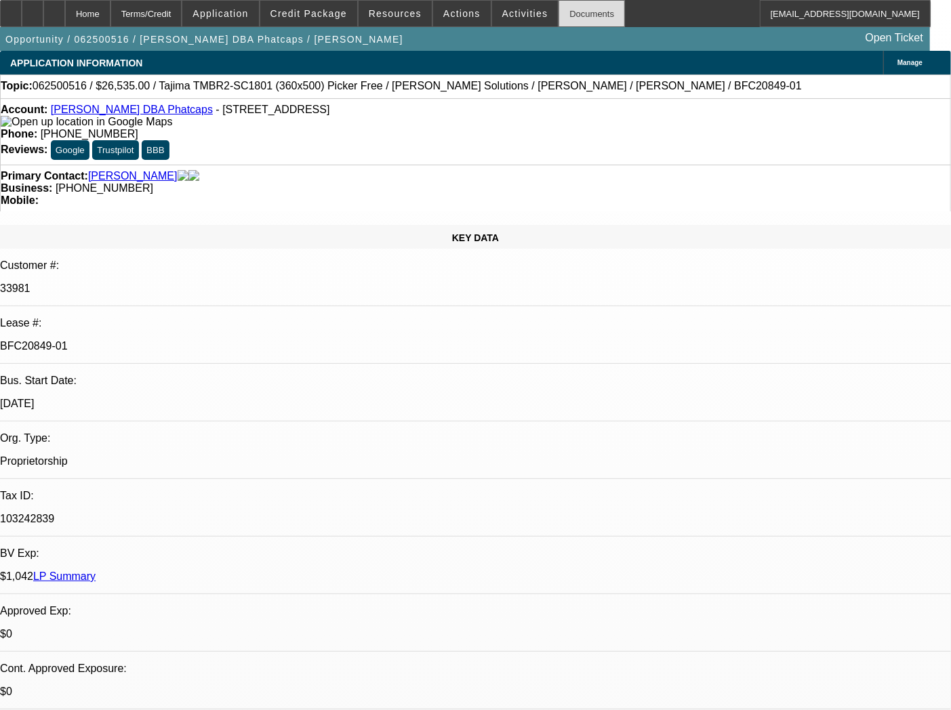 This screenshot has height=710, width=951. I want to click on strong: Mobile:, so click(20, 200).